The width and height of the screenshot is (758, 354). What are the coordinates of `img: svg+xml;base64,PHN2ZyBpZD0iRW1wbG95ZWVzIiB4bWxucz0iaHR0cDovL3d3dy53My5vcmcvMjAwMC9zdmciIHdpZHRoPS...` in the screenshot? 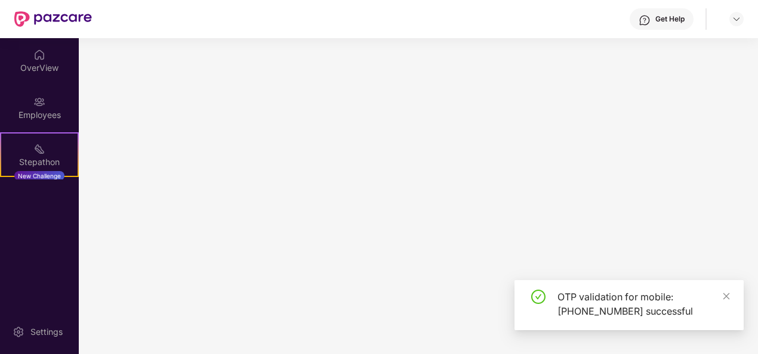 It's located at (39, 102).